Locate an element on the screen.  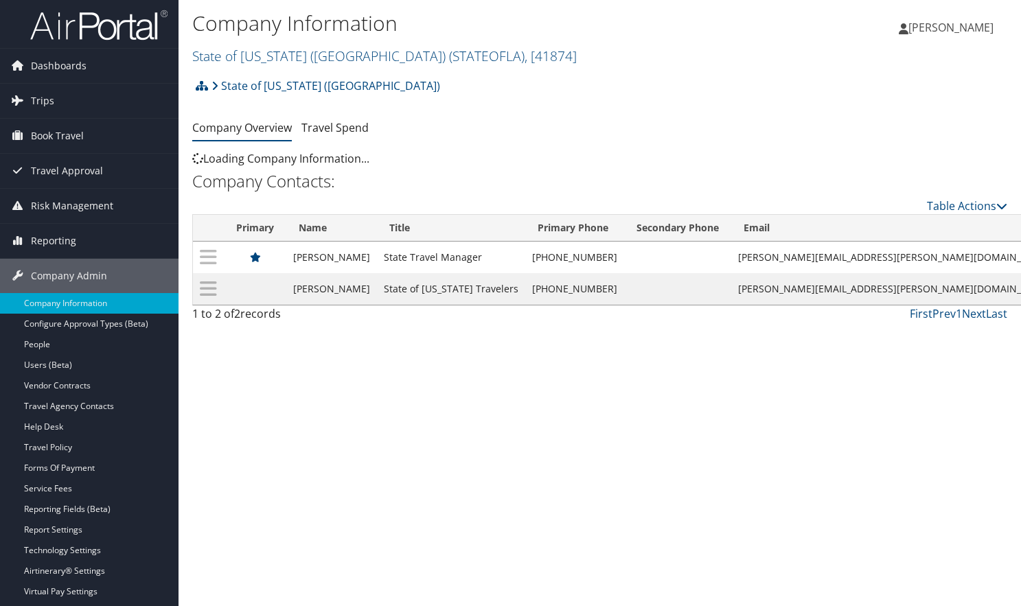
th: Secondary Phone is located at coordinates (678, 228).